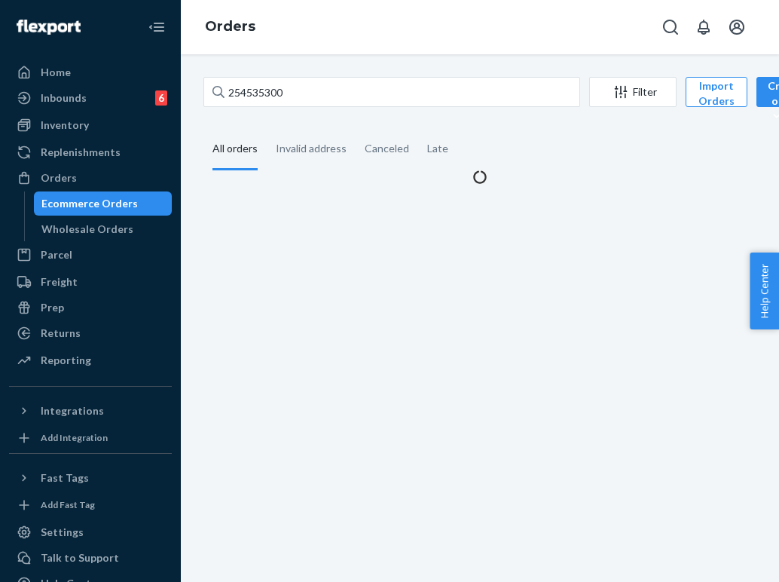 Image resolution: width=779 pixels, height=582 pixels. Describe the element at coordinates (633, 92) in the screenshot. I see `div: Filter` at that location.